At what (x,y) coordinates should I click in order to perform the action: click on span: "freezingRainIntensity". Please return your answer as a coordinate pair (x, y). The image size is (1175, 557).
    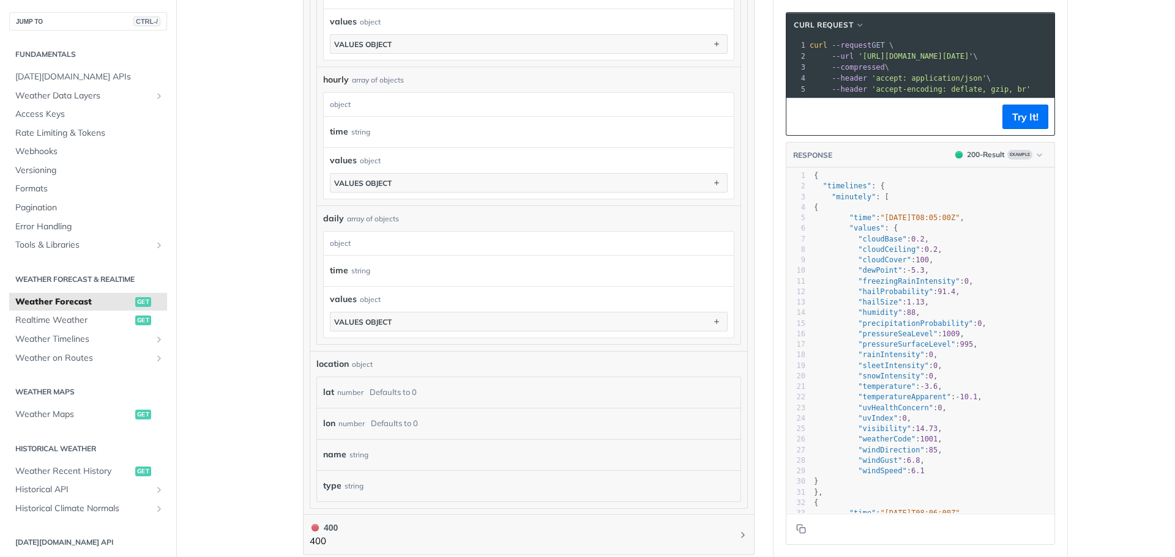
    Looking at the image, I should click on (909, 281).